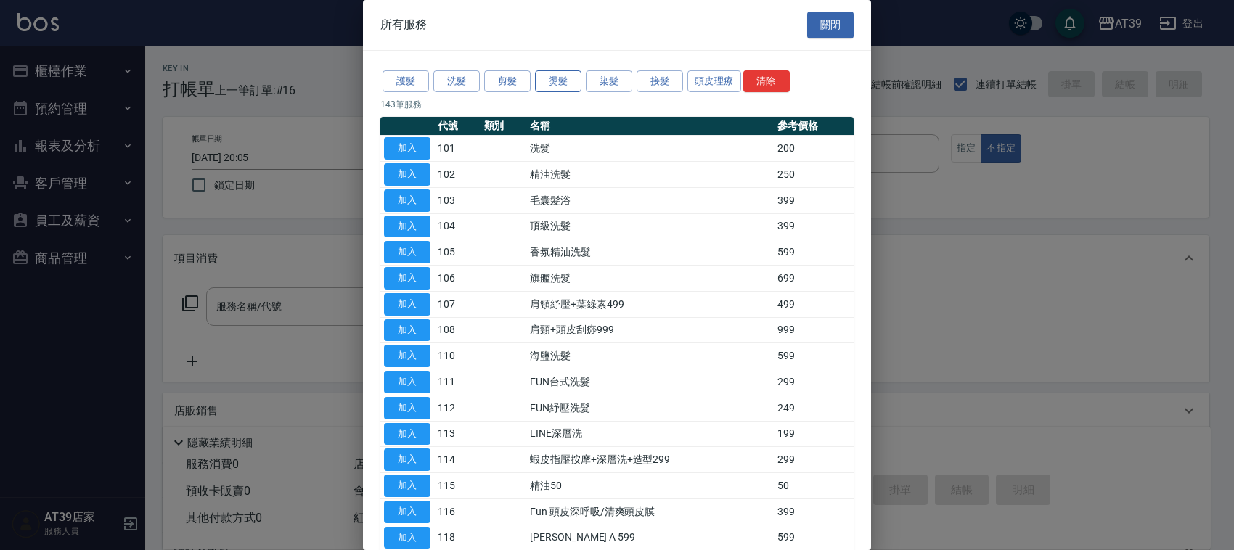 This screenshot has width=1234, height=550. Describe the element at coordinates (457, 126) in the screenshot. I see `th: 代號` at that location.